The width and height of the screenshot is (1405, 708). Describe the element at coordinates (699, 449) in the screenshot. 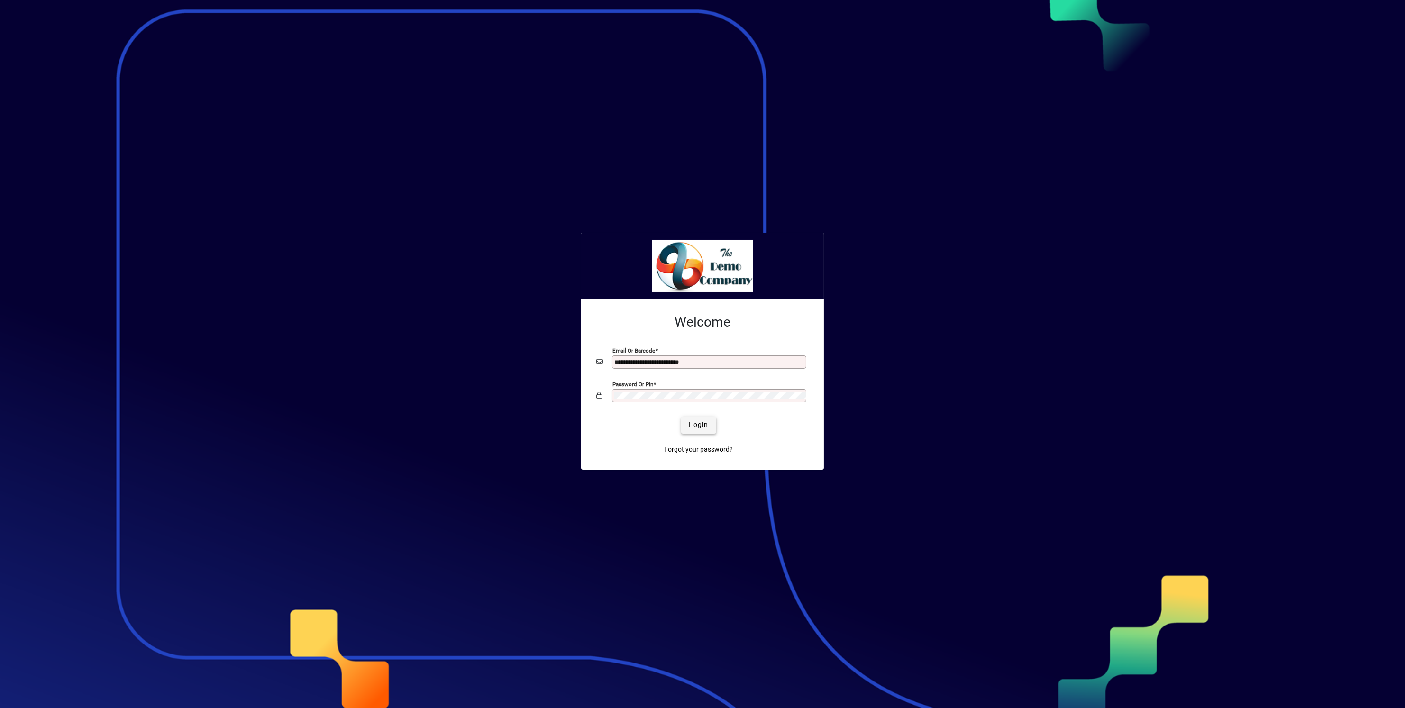

I see `span: Forgot your password?` at that location.